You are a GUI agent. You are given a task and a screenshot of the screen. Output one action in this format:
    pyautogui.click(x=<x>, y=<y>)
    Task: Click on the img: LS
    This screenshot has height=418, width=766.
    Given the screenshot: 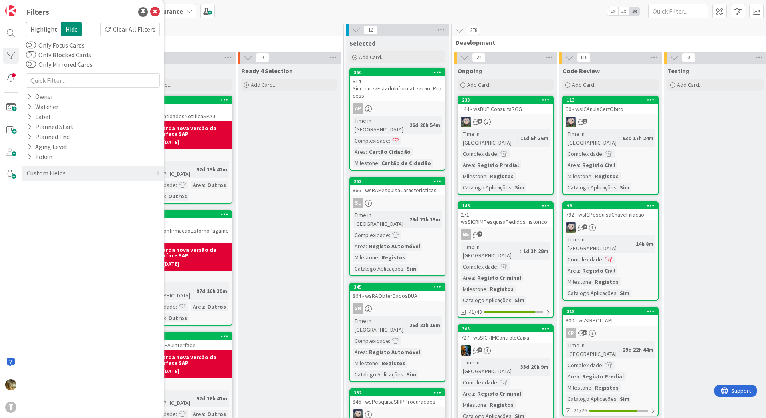 What is the action you would take?
    pyautogui.click(x=571, y=228)
    